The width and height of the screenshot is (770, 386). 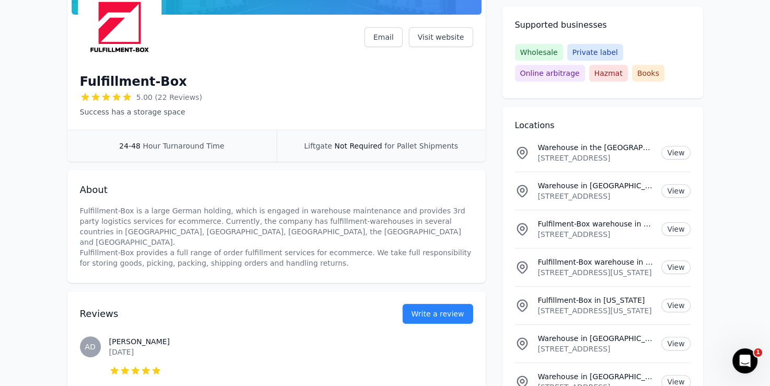 What do you see at coordinates (438, 314) in the screenshot?
I see `a: Write a review` at bounding box center [438, 314].